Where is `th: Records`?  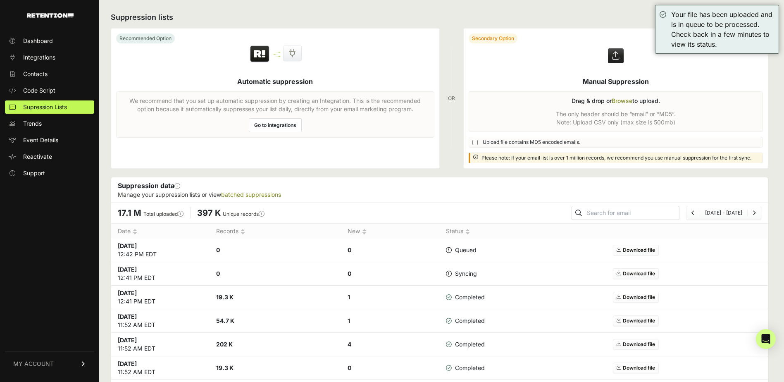 th: Records is located at coordinates (275, 231).